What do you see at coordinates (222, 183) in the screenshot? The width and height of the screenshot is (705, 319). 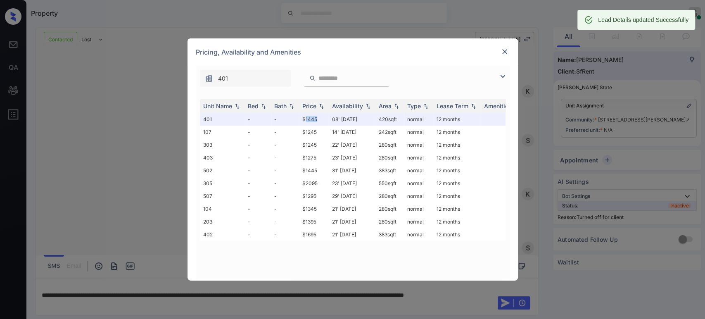 I see `td: 305` at bounding box center [222, 183].